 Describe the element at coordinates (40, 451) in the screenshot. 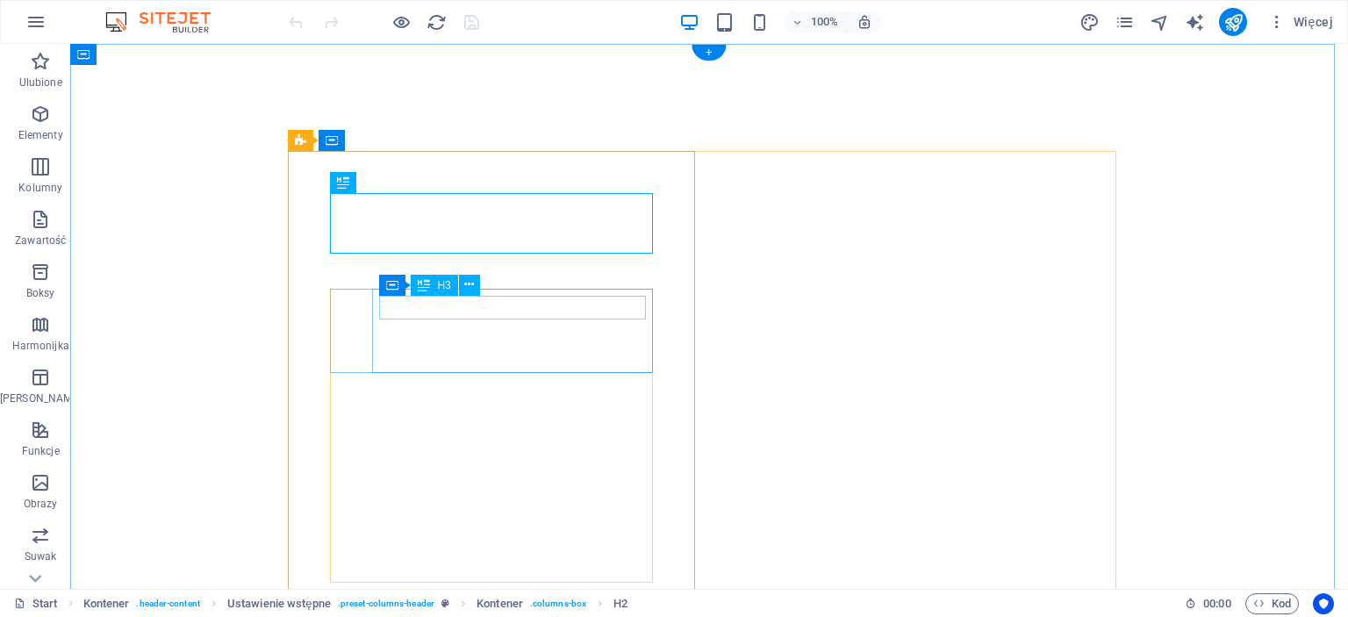

I see `p: Funkcje` at that location.